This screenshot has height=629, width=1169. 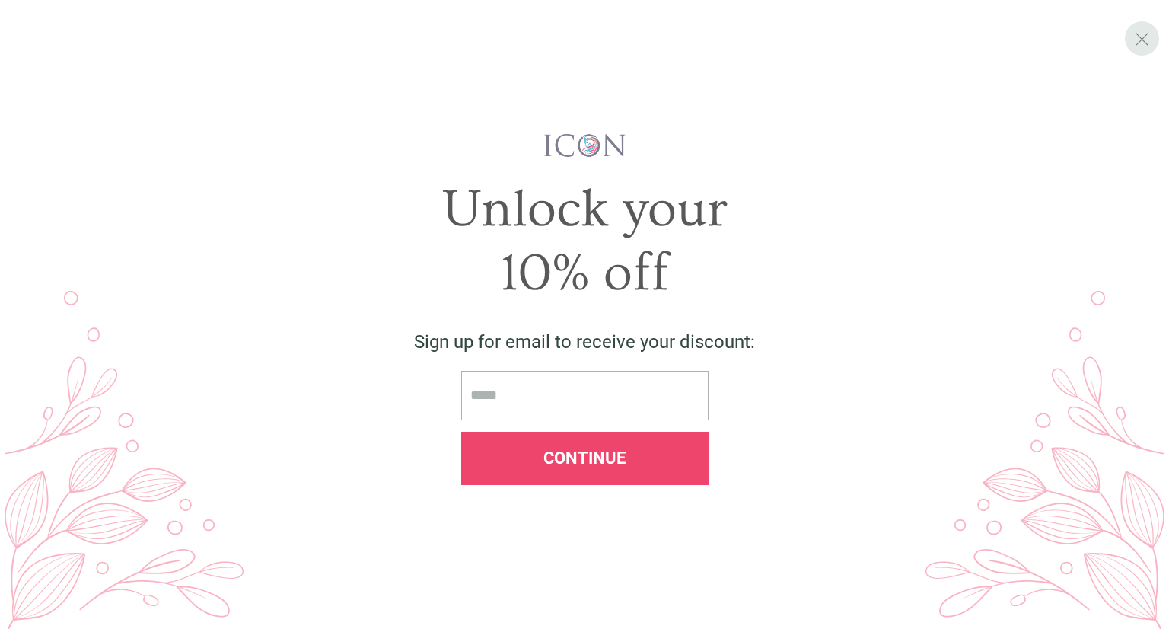 What do you see at coordinates (585, 145) in the screenshot?
I see `img: iconwallstickersl_1754656298800.png` at bounding box center [585, 145].